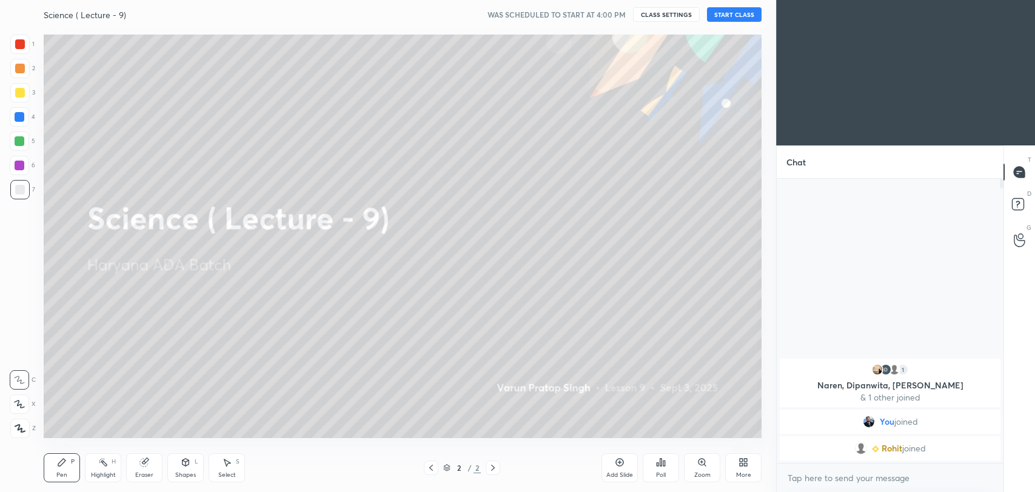  I want to click on div: 7, so click(22, 190).